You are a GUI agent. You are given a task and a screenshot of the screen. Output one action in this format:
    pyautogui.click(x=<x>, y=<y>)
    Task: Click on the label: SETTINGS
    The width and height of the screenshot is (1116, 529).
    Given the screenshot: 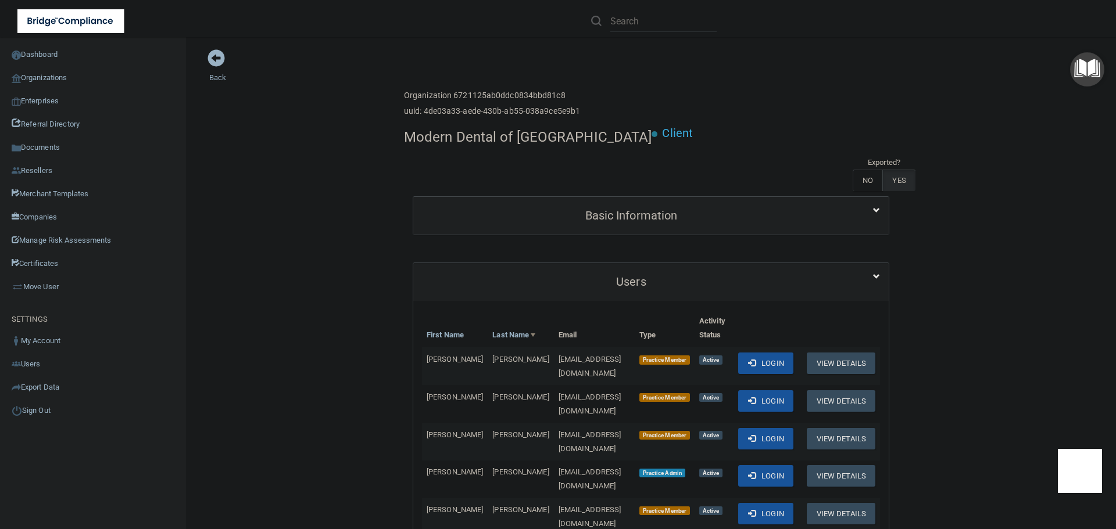 What is the action you would take?
    pyautogui.click(x=30, y=320)
    